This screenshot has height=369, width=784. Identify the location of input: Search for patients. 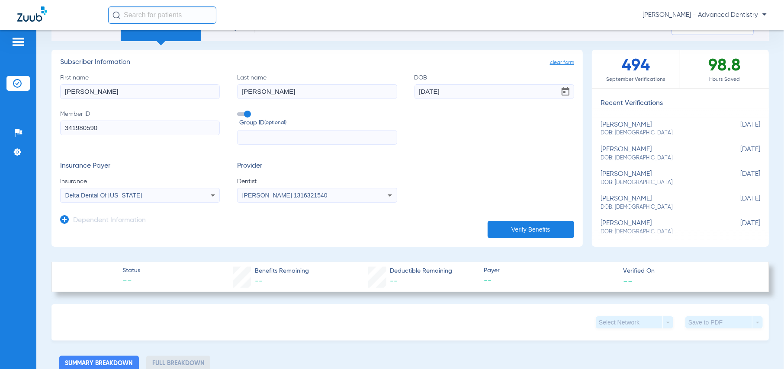
(162, 15).